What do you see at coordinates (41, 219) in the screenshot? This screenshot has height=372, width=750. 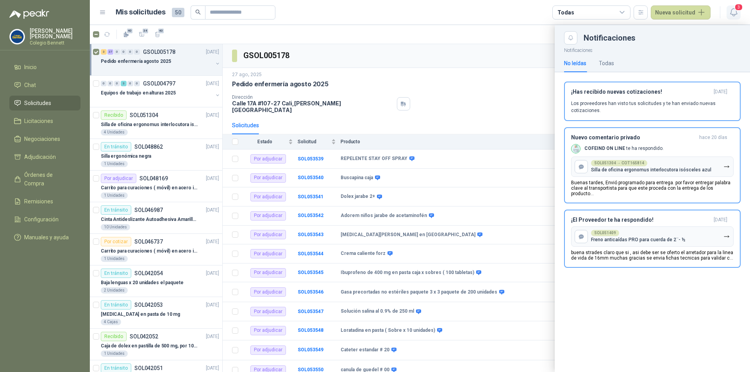 I see `span: Configuración` at bounding box center [41, 219].